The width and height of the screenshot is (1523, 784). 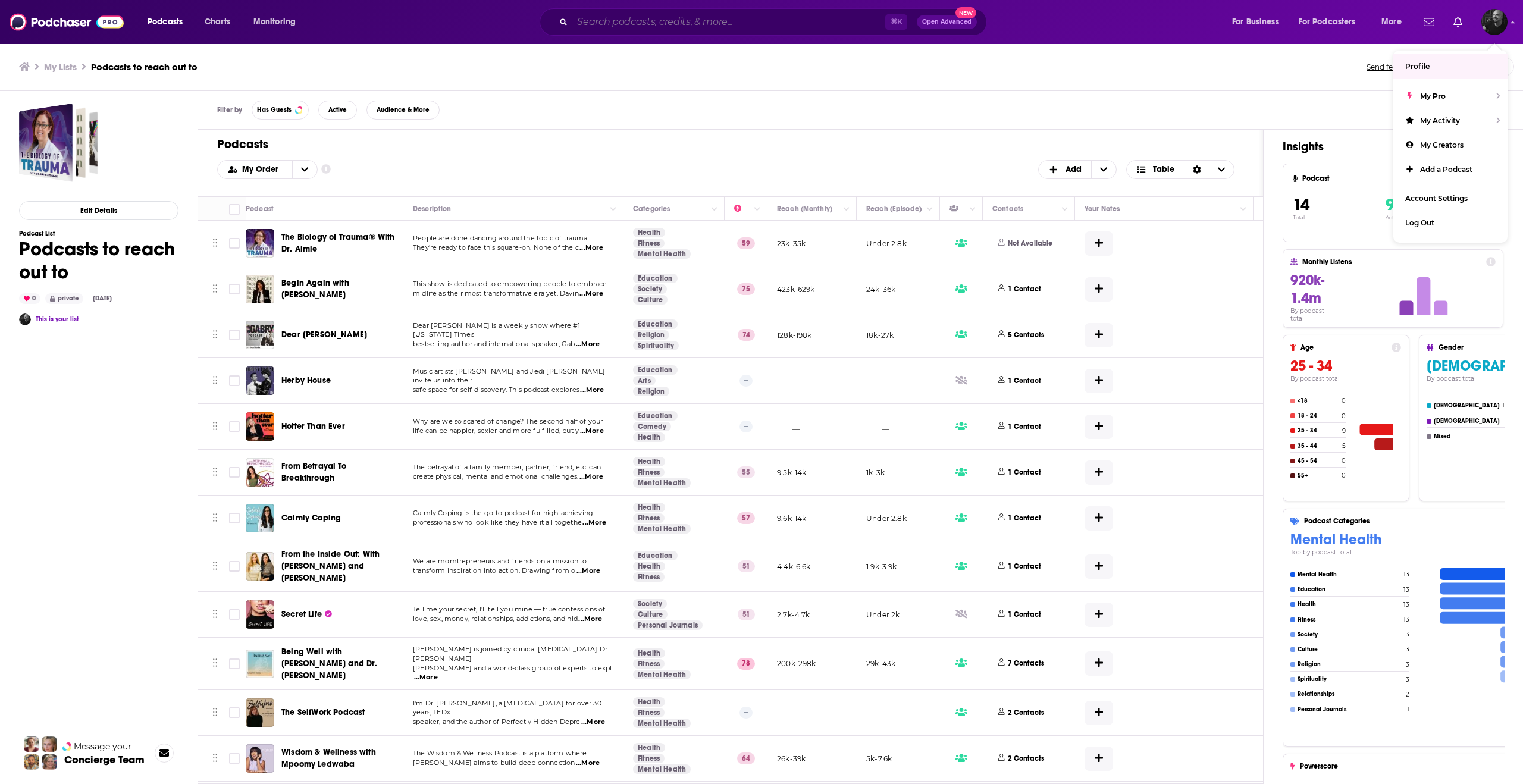 I want to click on span: For Podcasters, so click(x=1327, y=22).